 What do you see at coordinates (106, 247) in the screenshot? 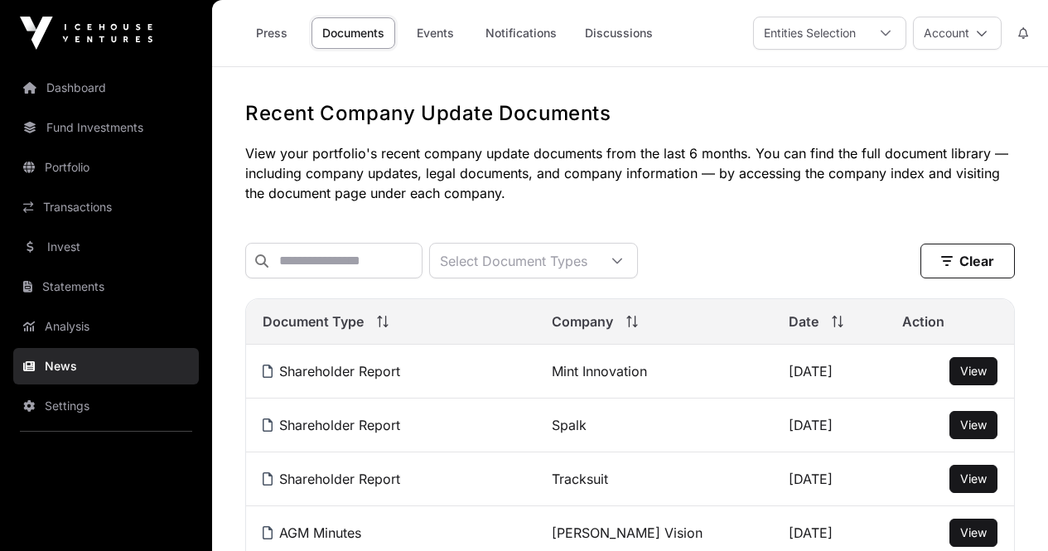
I see `a: Invest` at bounding box center [106, 247].